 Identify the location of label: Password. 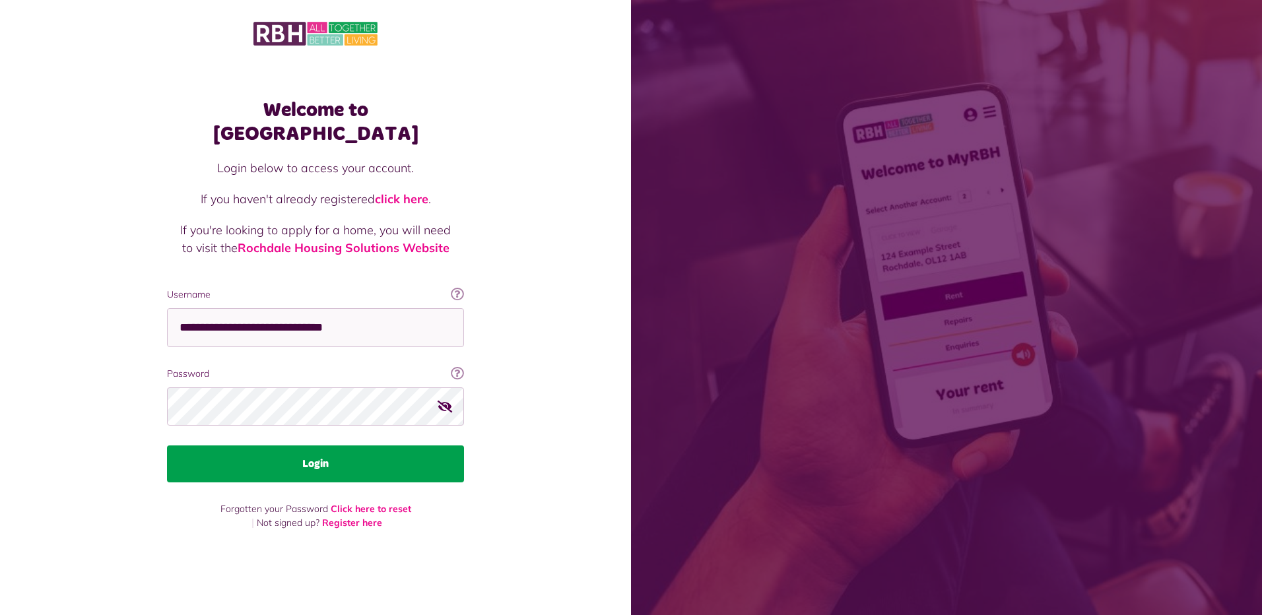
(316, 374).